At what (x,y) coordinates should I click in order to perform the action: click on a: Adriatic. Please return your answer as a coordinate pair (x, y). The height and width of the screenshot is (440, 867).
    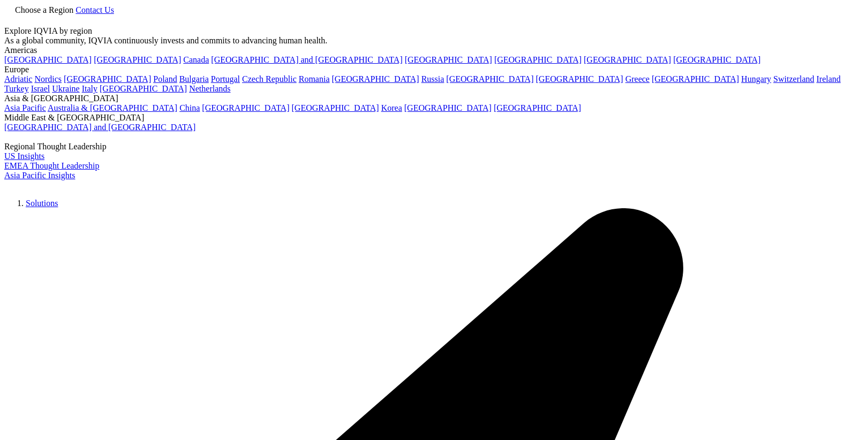
    Looking at the image, I should click on (18, 79).